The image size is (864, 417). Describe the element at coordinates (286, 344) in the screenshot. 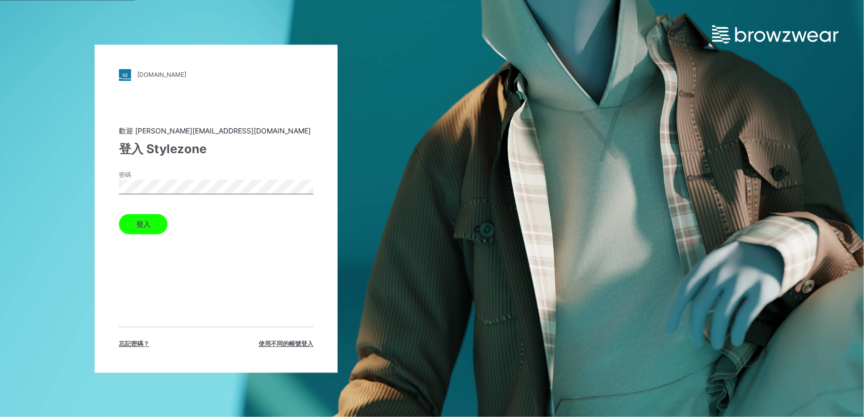

I see `font: 使用不同的帳號登入` at that location.